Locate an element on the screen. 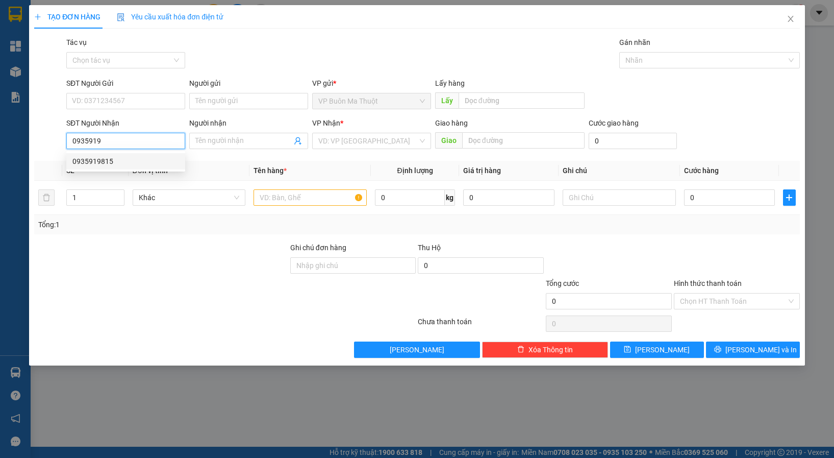  span: Giao hàng is located at coordinates (452, 123).